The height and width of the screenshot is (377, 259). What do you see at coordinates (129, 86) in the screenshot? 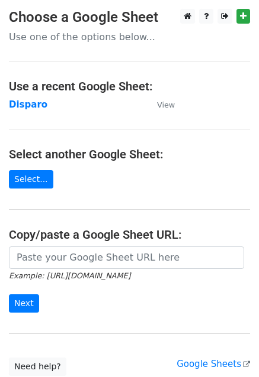
I see `h4: Use a recent Google Sheet:` at bounding box center [129, 86].